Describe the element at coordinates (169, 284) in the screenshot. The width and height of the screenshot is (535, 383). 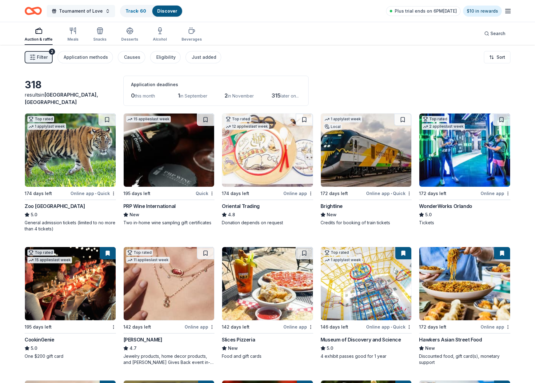
I see `img: Image for Kendra Scott` at that location.